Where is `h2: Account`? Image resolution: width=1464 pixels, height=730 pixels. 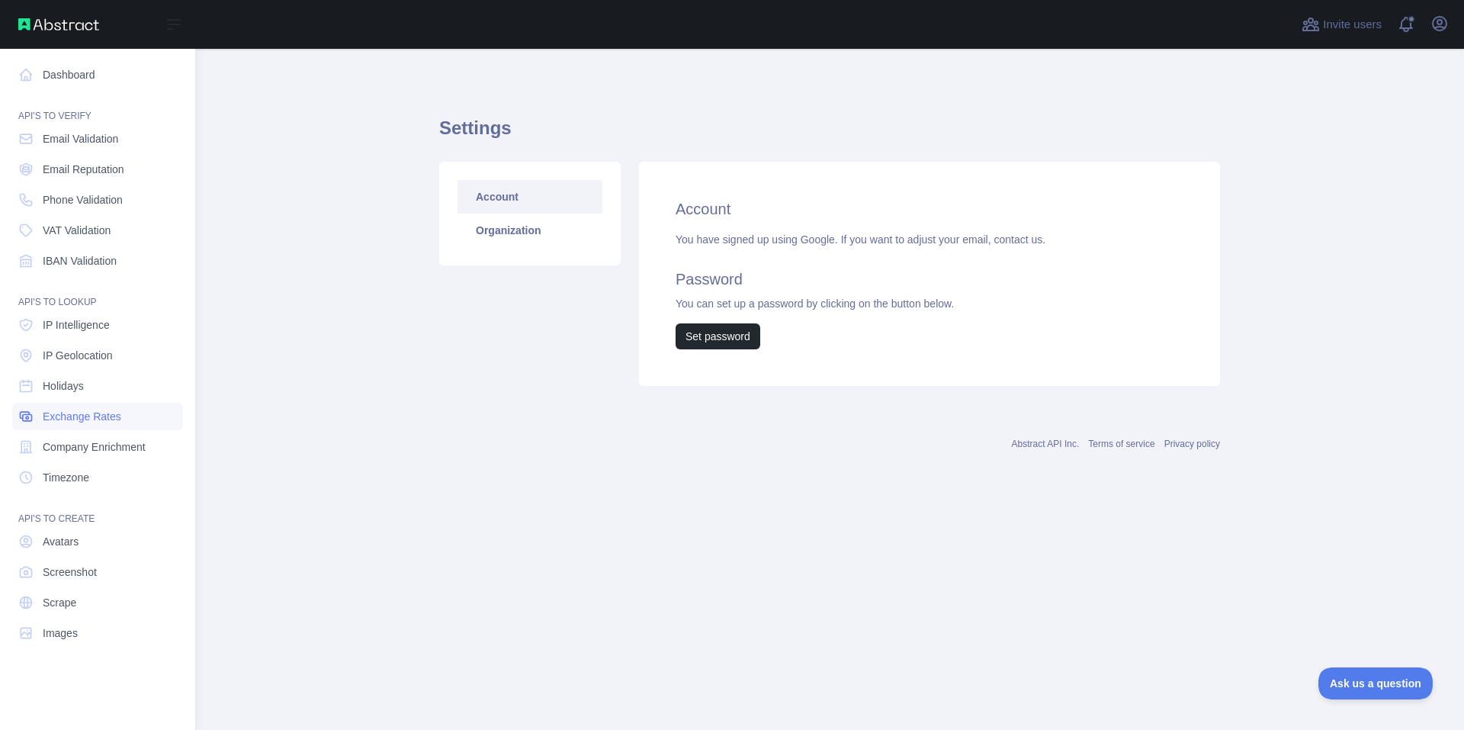
h2: Account is located at coordinates (929, 209).